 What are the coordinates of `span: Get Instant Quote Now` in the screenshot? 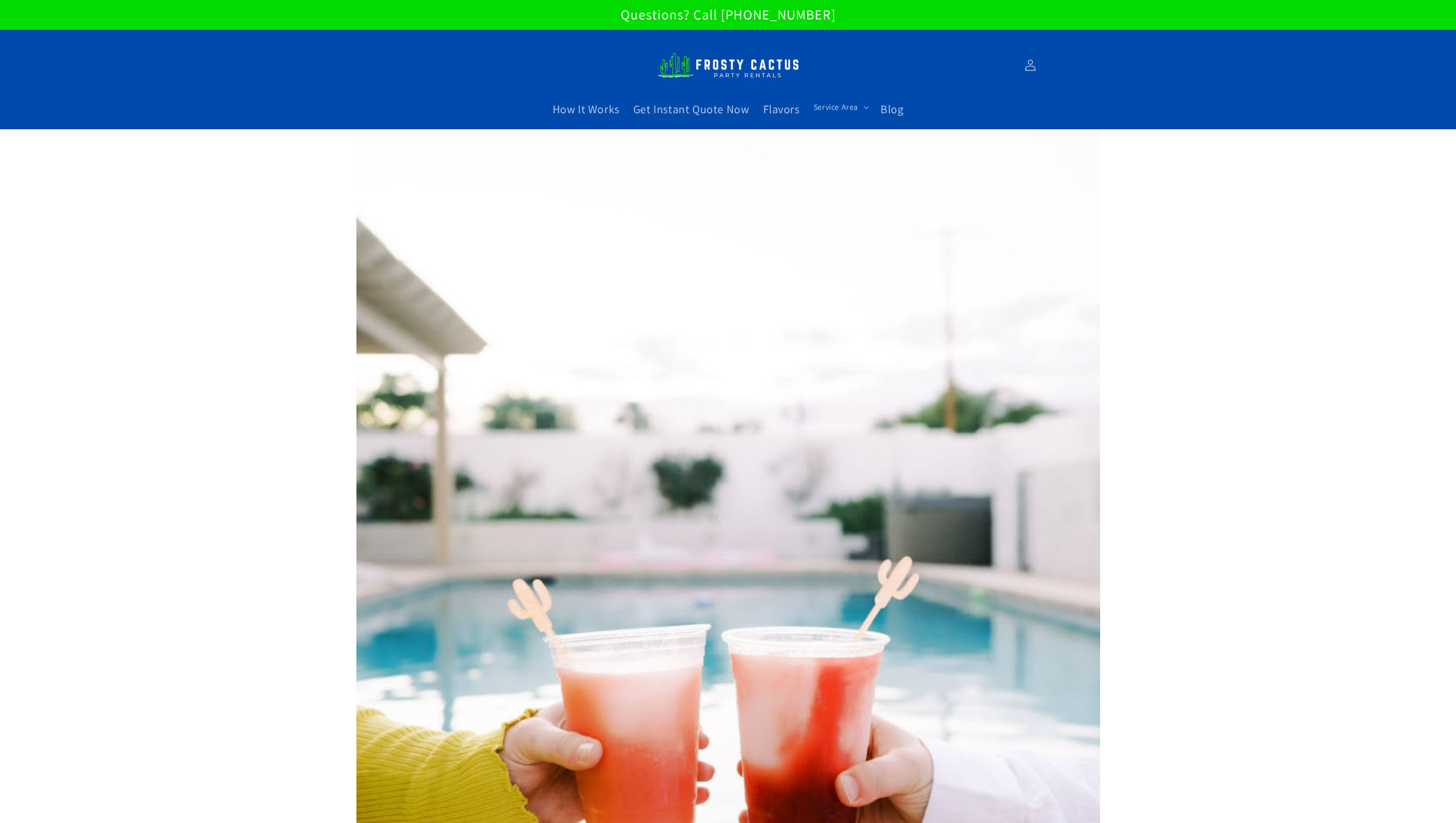 It's located at (691, 109).